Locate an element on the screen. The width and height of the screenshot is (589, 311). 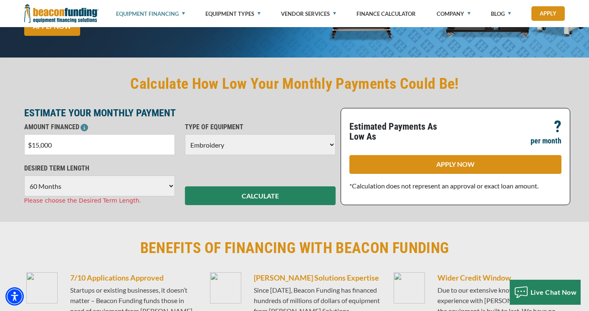
div: Accessibility Menu is located at coordinates (15, 297).